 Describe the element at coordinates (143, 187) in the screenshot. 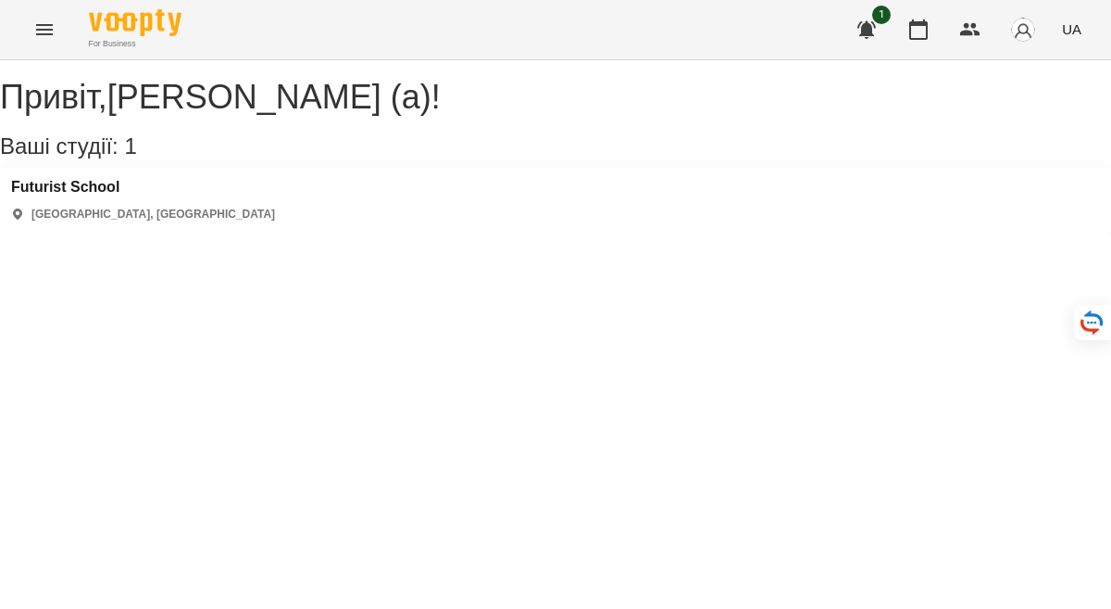

I see `h3: Futurist School` at that location.